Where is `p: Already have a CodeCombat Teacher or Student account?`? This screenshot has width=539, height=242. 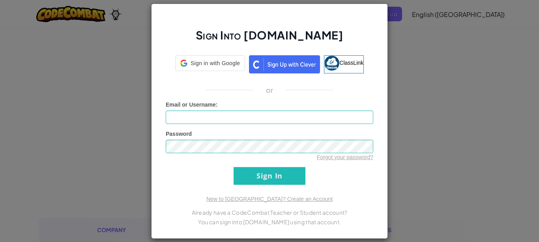
p: Already have a CodeCombat Teacher or Student account? is located at coordinates (269, 212).